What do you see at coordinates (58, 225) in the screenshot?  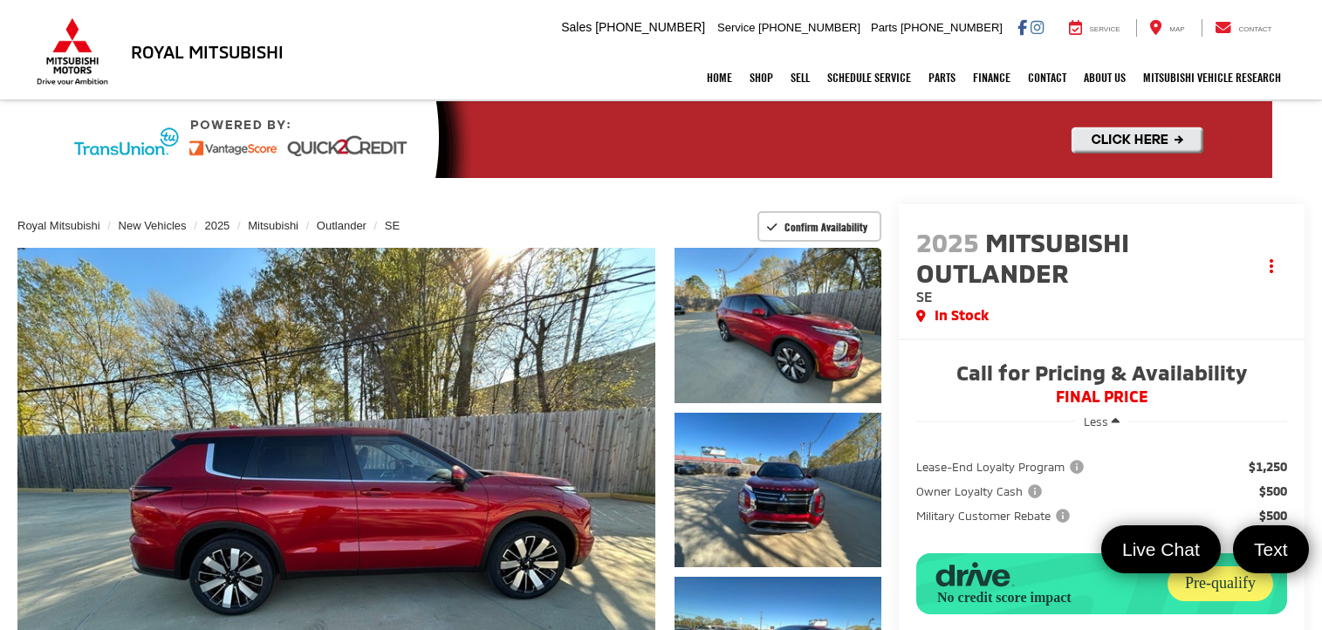 I see `span: Royal Mitsubishi` at bounding box center [58, 225].